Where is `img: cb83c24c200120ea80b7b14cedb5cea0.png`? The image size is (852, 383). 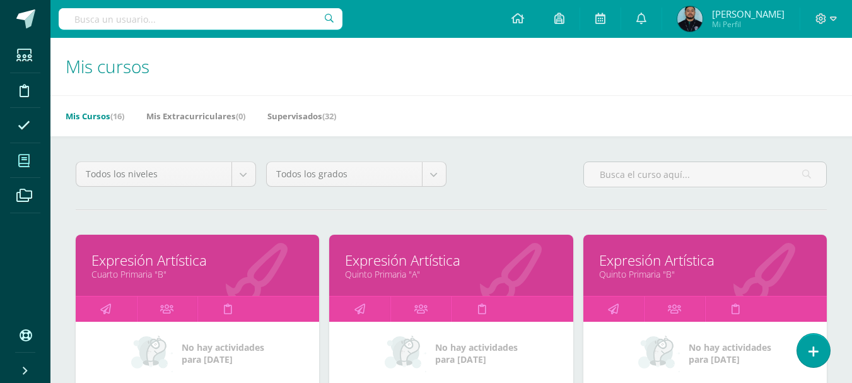 img: cb83c24c200120ea80b7b14cedb5cea0.png is located at coordinates (690, 19).